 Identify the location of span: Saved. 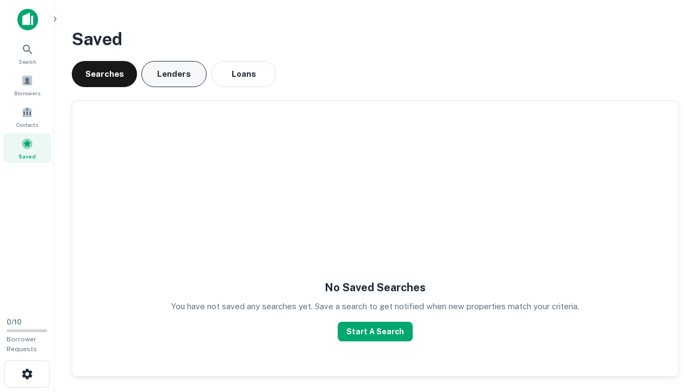
(27, 156).